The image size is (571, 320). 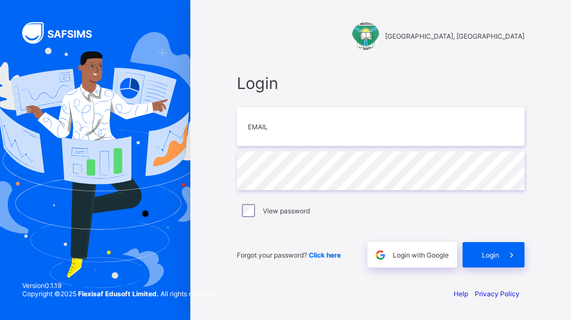 What do you see at coordinates (420, 255) in the screenshot?
I see `span: Login with Google` at bounding box center [420, 255].